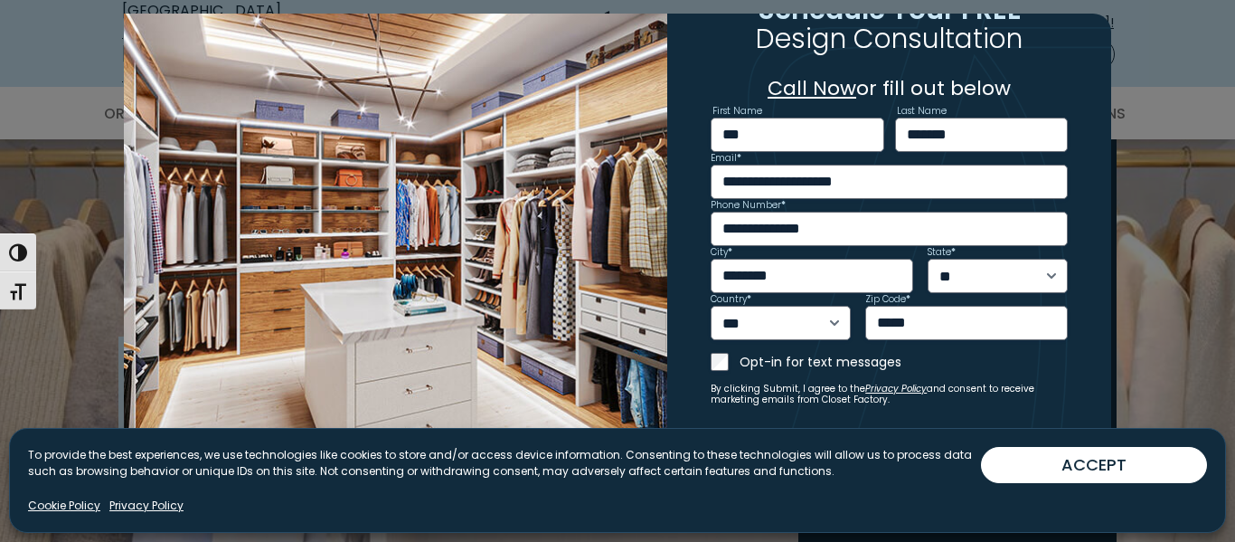 Image resolution: width=1235 pixels, height=542 pixels. Describe the element at coordinates (1094, 465) in the screenshot. I see `button: ACCEPT` at that location.